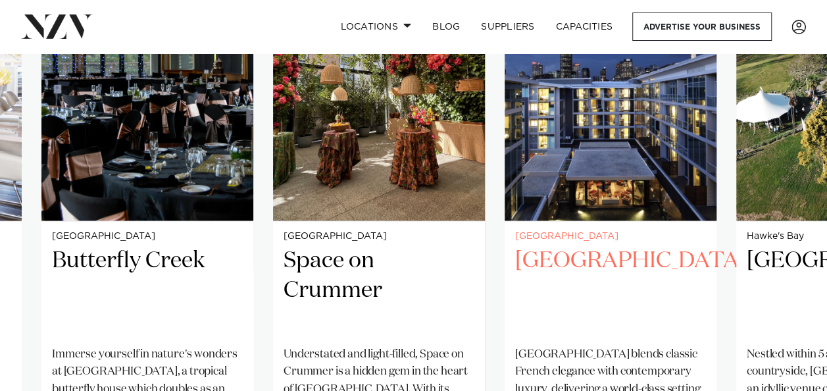  Describe the element at coordinates (446, 26) in the screenshot. I see `a: BLOG` at that location.